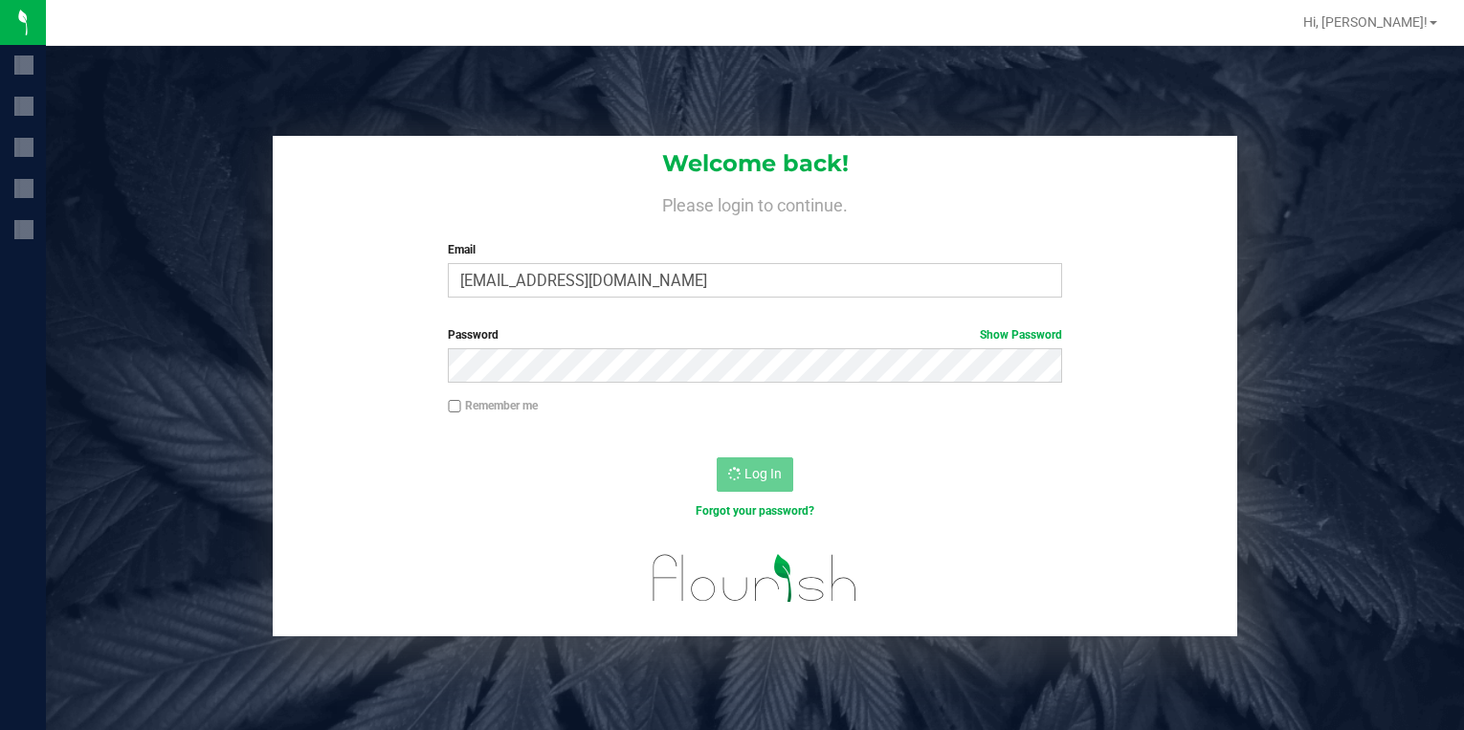 The width and height of the screenshot is (1464, 730). Describe the element at coordinates (755, 475) in the screenshot. I see `button: Log In` at that location.